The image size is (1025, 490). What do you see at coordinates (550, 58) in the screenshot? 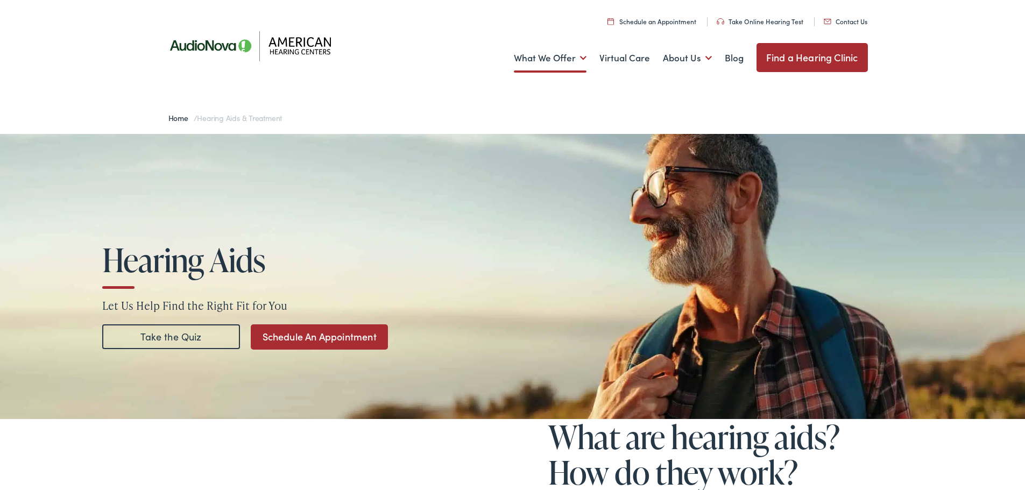
I see `a: What We Offer` at bounding box center [550, 58].